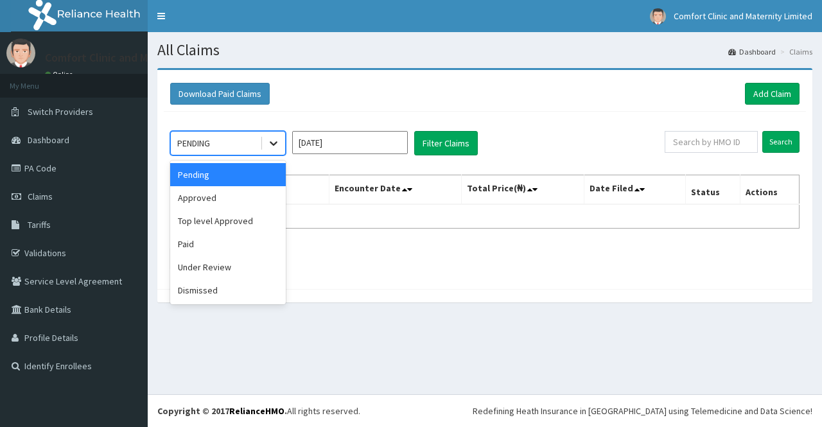 This screenshot has width=822, height=427. Describe the element at coordinates (228, 290) in the screenshot. I see `div: Dismissed` at that location.